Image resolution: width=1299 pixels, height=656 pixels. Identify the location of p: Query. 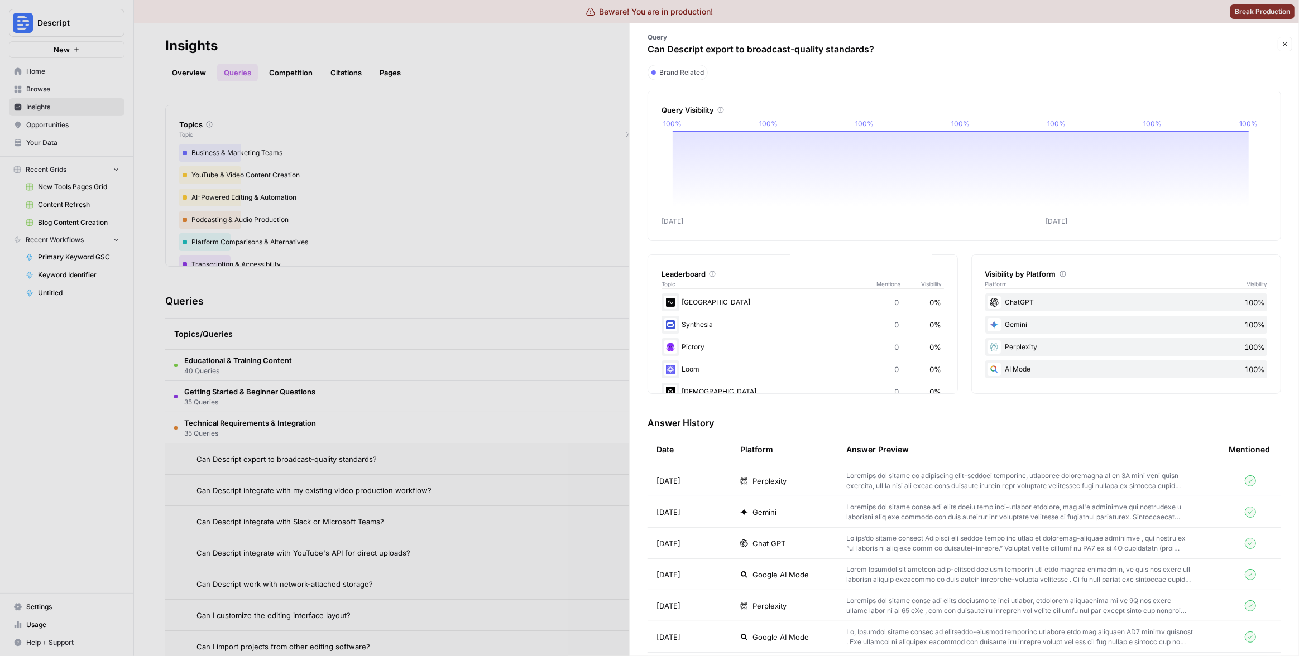
(761, 37).